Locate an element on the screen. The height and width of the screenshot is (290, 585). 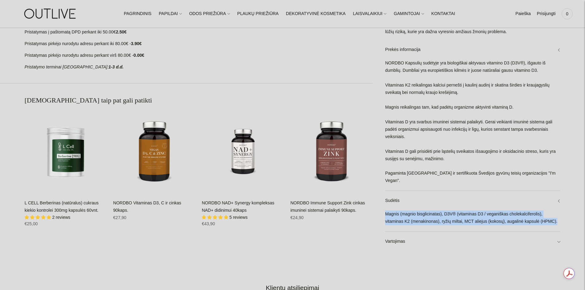
span: €25,00 is located at coordinates (31, 224).